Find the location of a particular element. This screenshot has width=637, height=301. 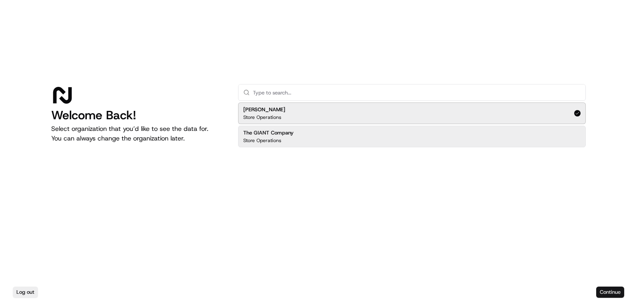

button: Continue is located at coordinates (610, 292).